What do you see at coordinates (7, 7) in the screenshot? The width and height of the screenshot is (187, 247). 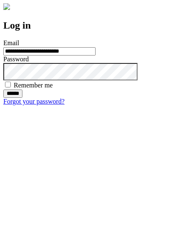 I see `img: logo-4e3dc11c47720685a147b03b5a06dd966a58ff35d612b21f08c02c0306f2b779.png` at bounding box center [7, 7].